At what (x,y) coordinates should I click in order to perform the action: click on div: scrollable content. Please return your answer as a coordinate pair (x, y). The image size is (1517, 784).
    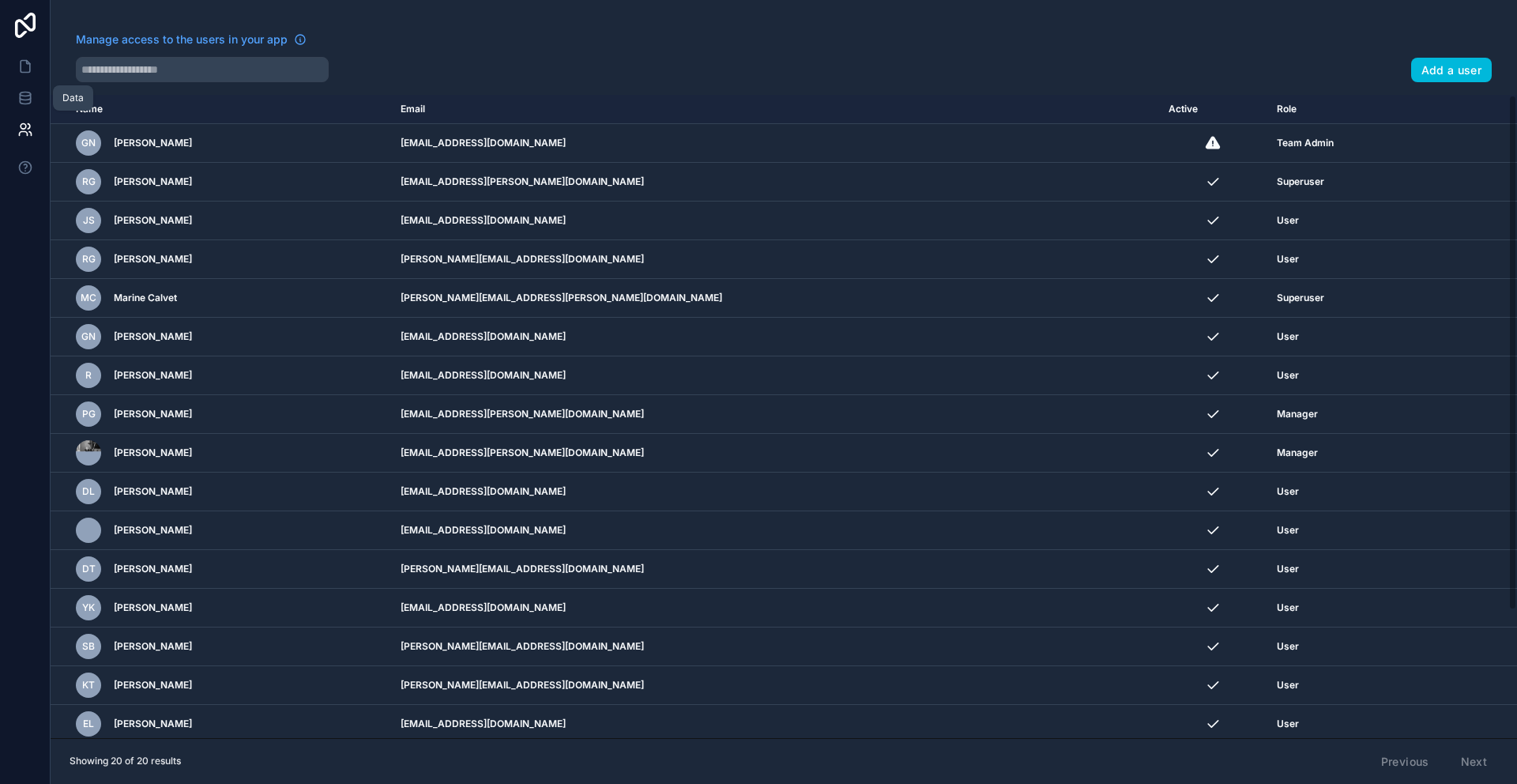
    Looking at the image, I should click on (784, 417).